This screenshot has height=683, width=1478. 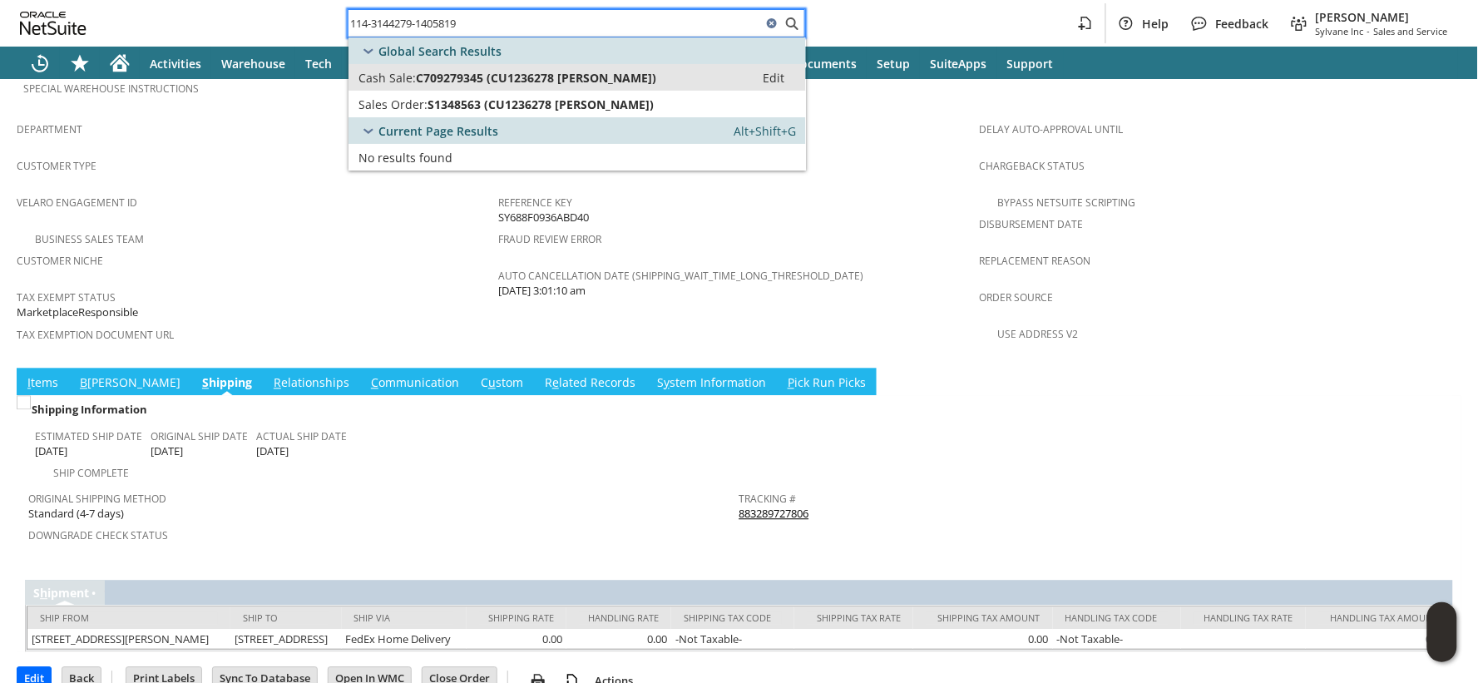 What do you see at coordinates (404, 618) in the screenshot?
I see `div: Ship Via` at bounding box center [404, 618].